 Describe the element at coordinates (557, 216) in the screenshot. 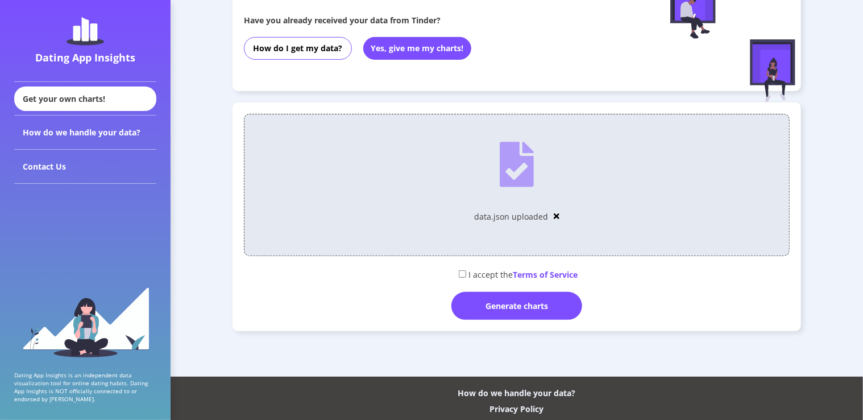

I see `img: close-solid.cbe4567e.svg` at that location.